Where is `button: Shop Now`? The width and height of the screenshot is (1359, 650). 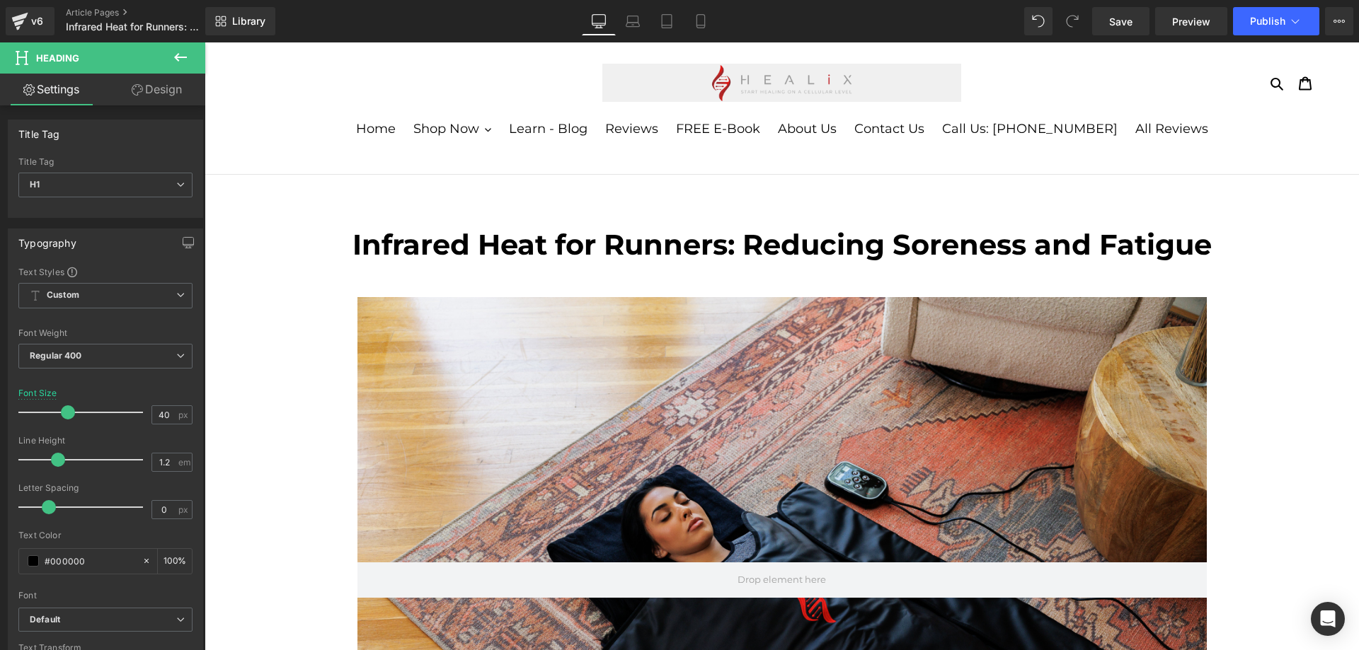
button: Shop Now is located at coordinates (248, 88).